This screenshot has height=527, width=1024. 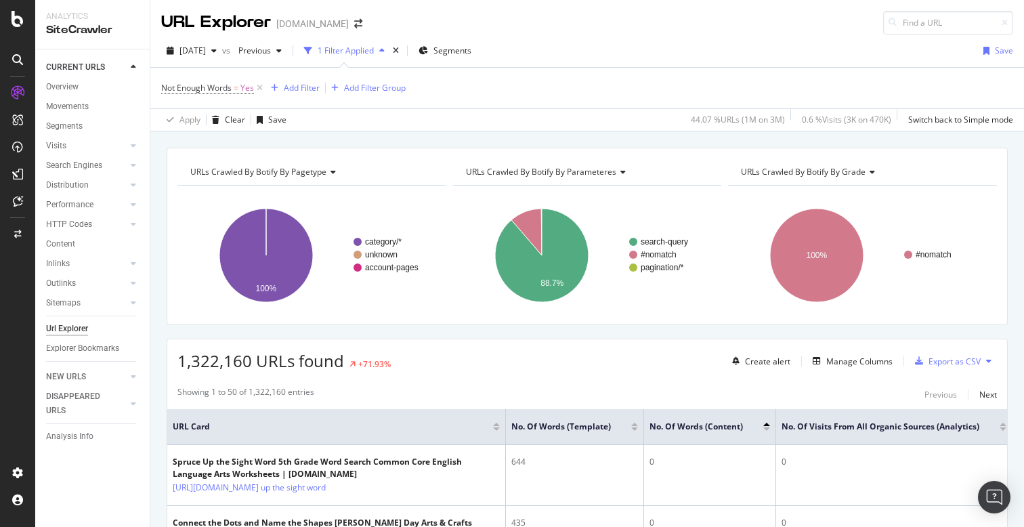 I want to click on div: Previous, so click(x=941, y=394).